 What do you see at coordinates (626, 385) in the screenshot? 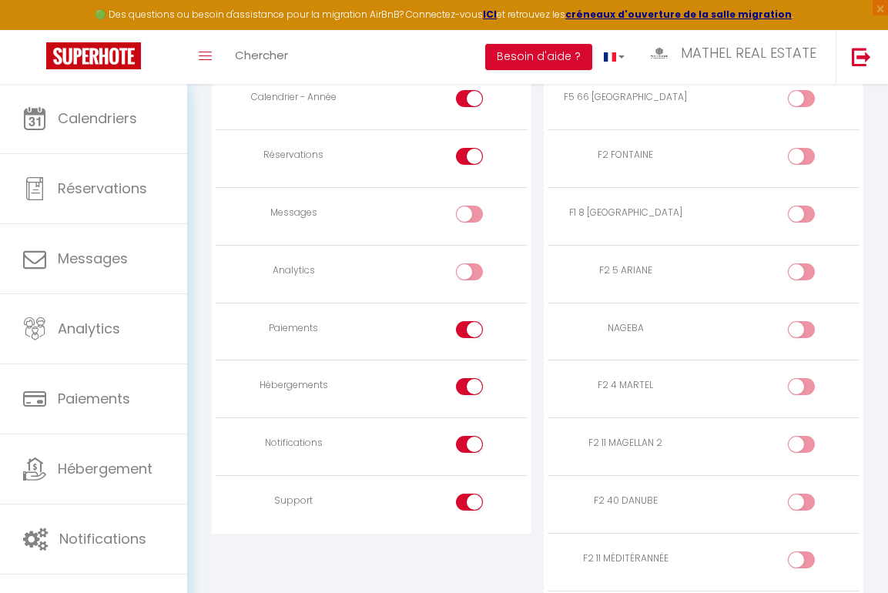
I see `div: F2 4 MARTEL` at bounding box center [626, 385].